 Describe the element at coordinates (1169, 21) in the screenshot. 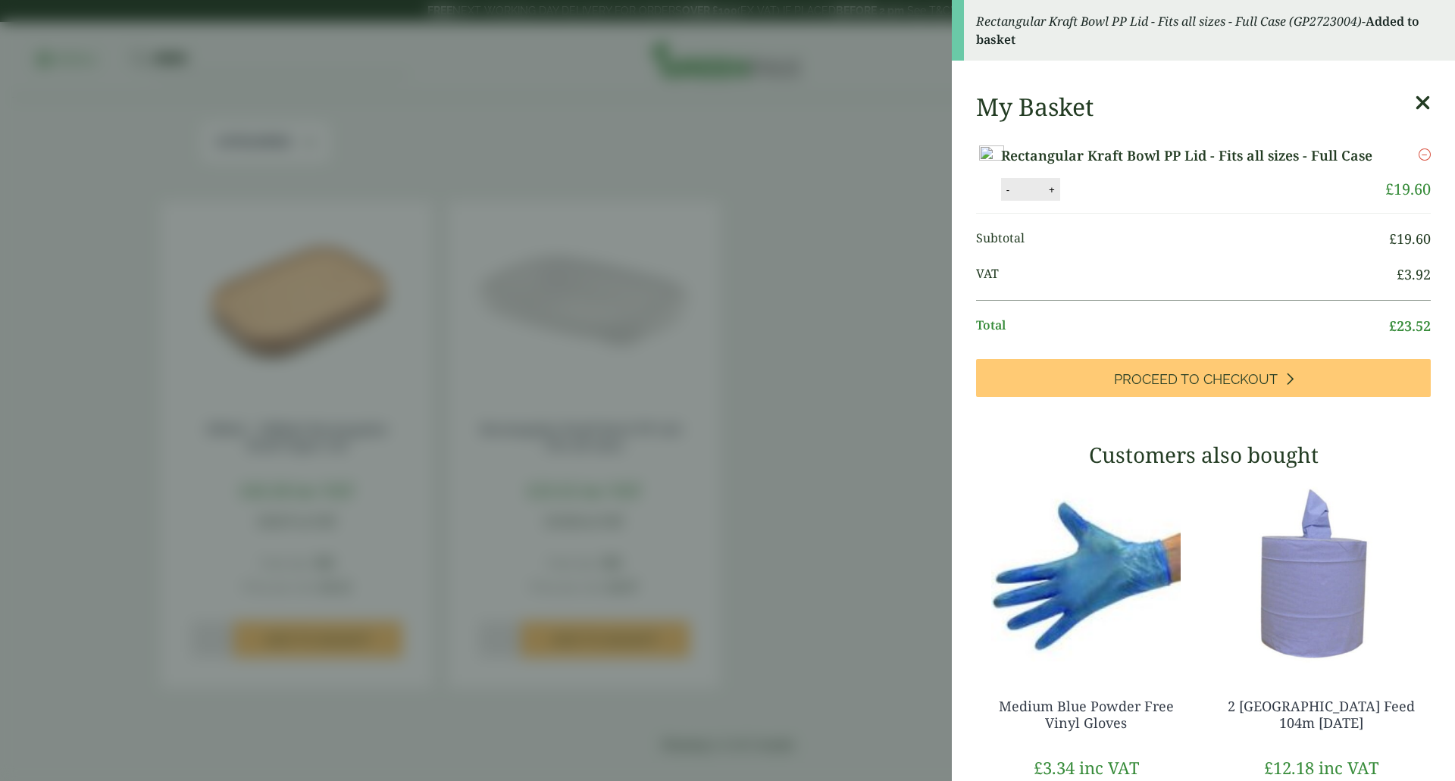

I see `em: Rectangular Kraft Bowl PP Lid - Fits all sizes - Full Case (GP2723004)` at that location.